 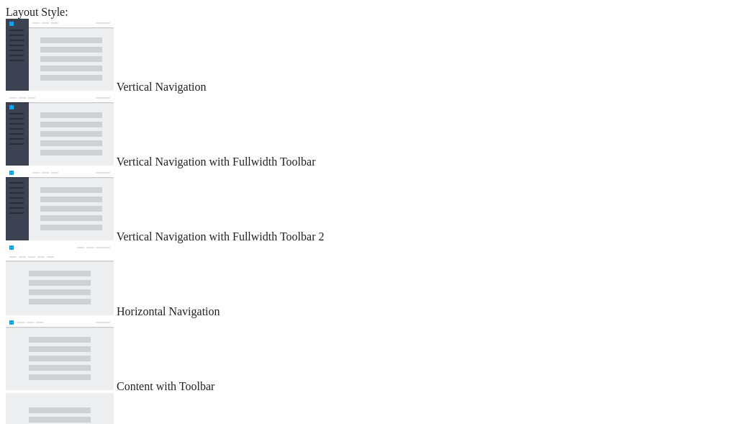 I want to click on span: Vertical Navigation with Fullwidth Toolbar 2, so click(x=220, y=236).